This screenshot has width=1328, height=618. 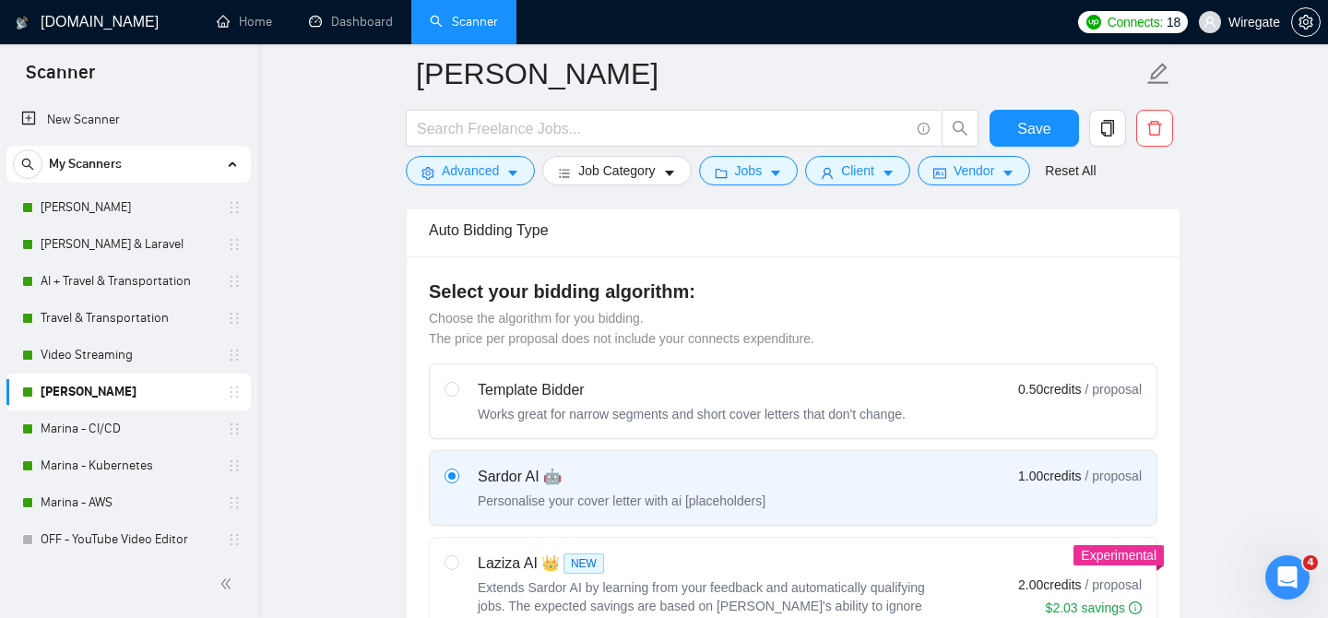 I want to click on span: 18, so click(x=1173, y=22).